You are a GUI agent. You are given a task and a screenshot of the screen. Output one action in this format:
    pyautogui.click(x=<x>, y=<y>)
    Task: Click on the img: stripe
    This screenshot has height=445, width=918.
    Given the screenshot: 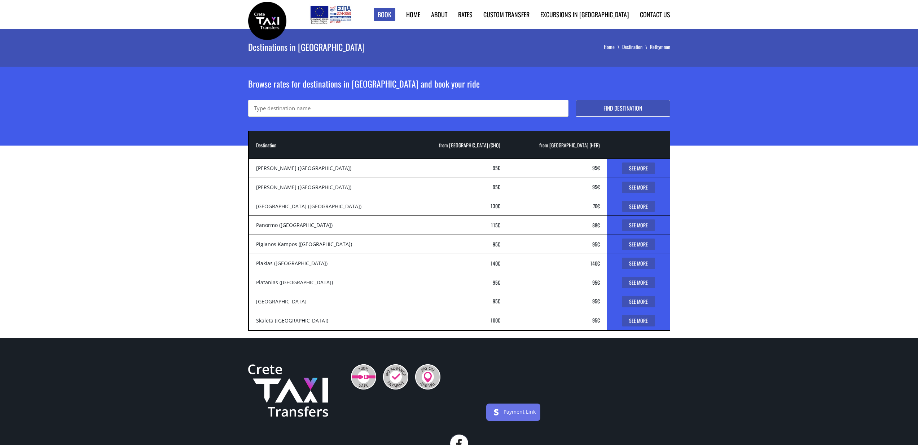 What is the action you would take?
    pyautogui.click(x=496, y=413)
    